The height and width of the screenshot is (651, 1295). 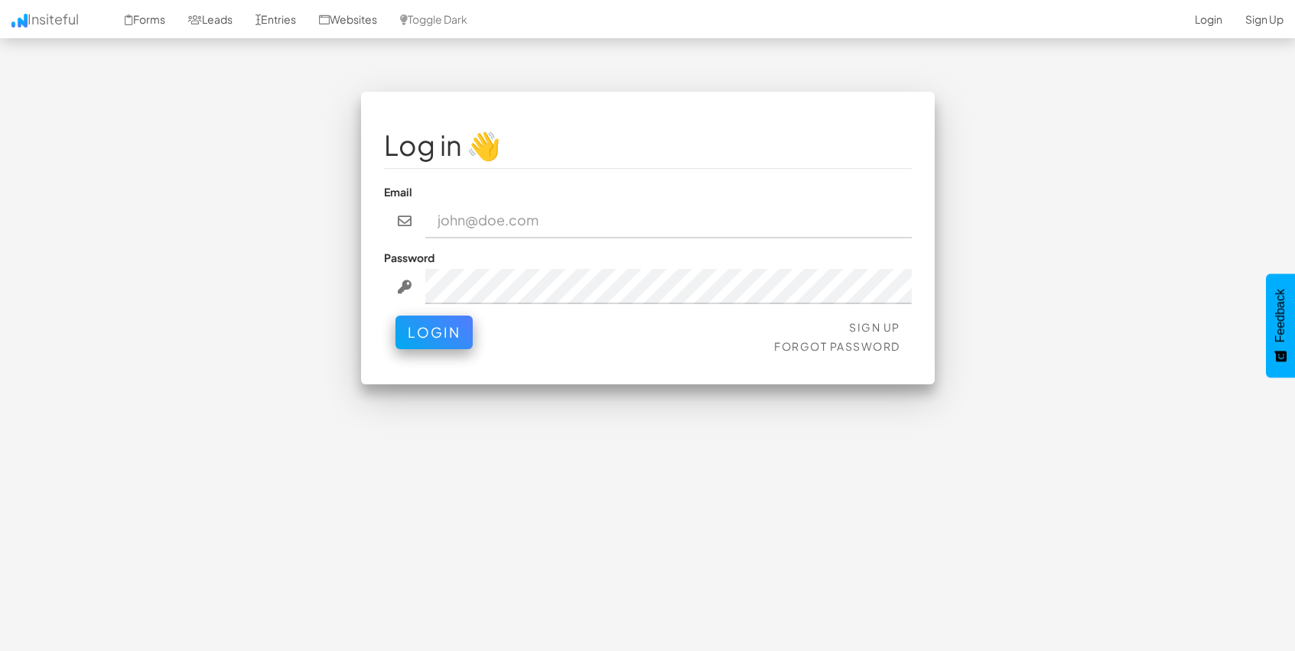 I want to click on img: icon.png, so click(x=19, y=21).